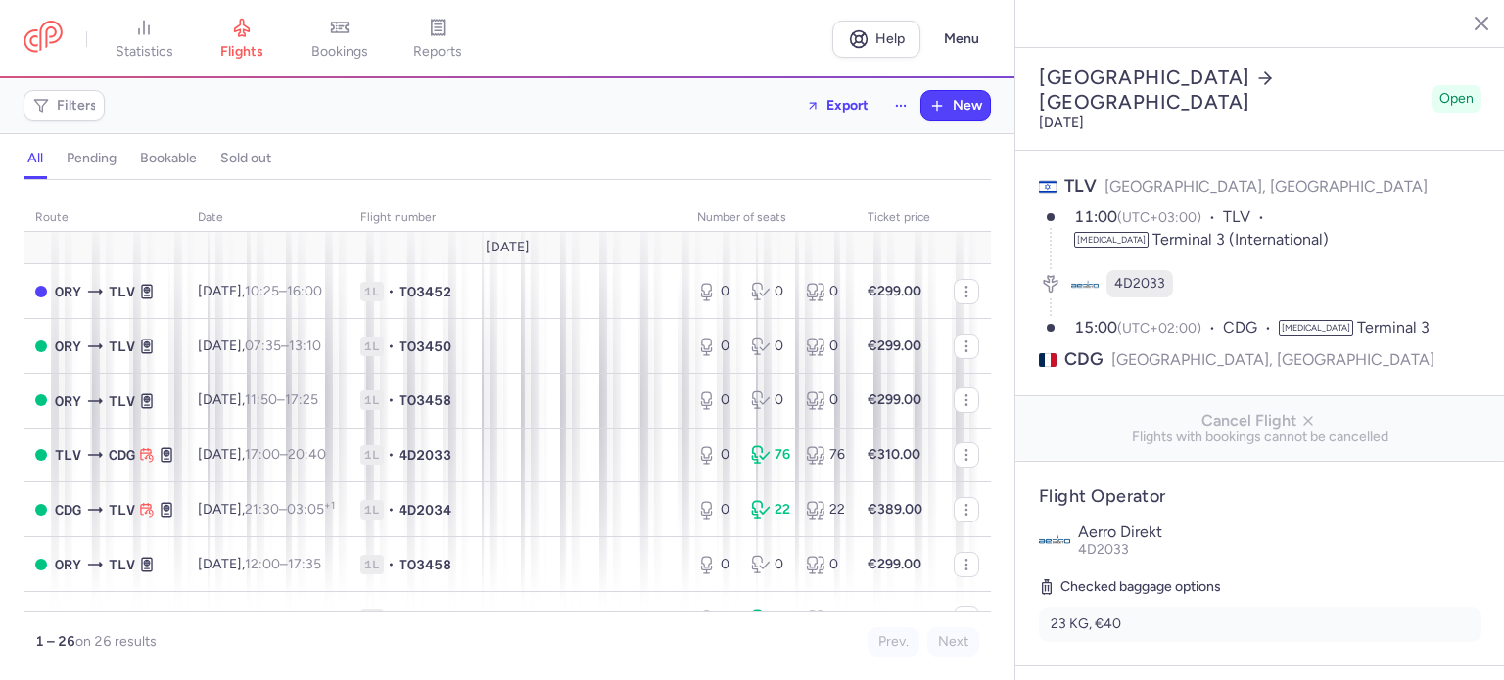 The width and height of the screenshot is (1504, 680). Describe the element at coordinates (144, 39) in the screenshot. I see `a: statistics` at that location.